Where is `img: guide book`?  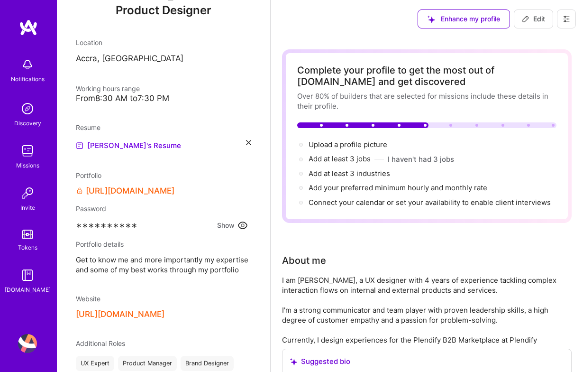 img: guide book is located at coordinates (28, 275).